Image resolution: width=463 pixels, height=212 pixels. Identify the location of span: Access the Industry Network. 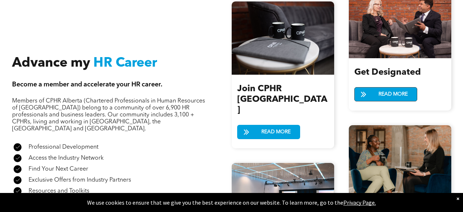
(66, 158).